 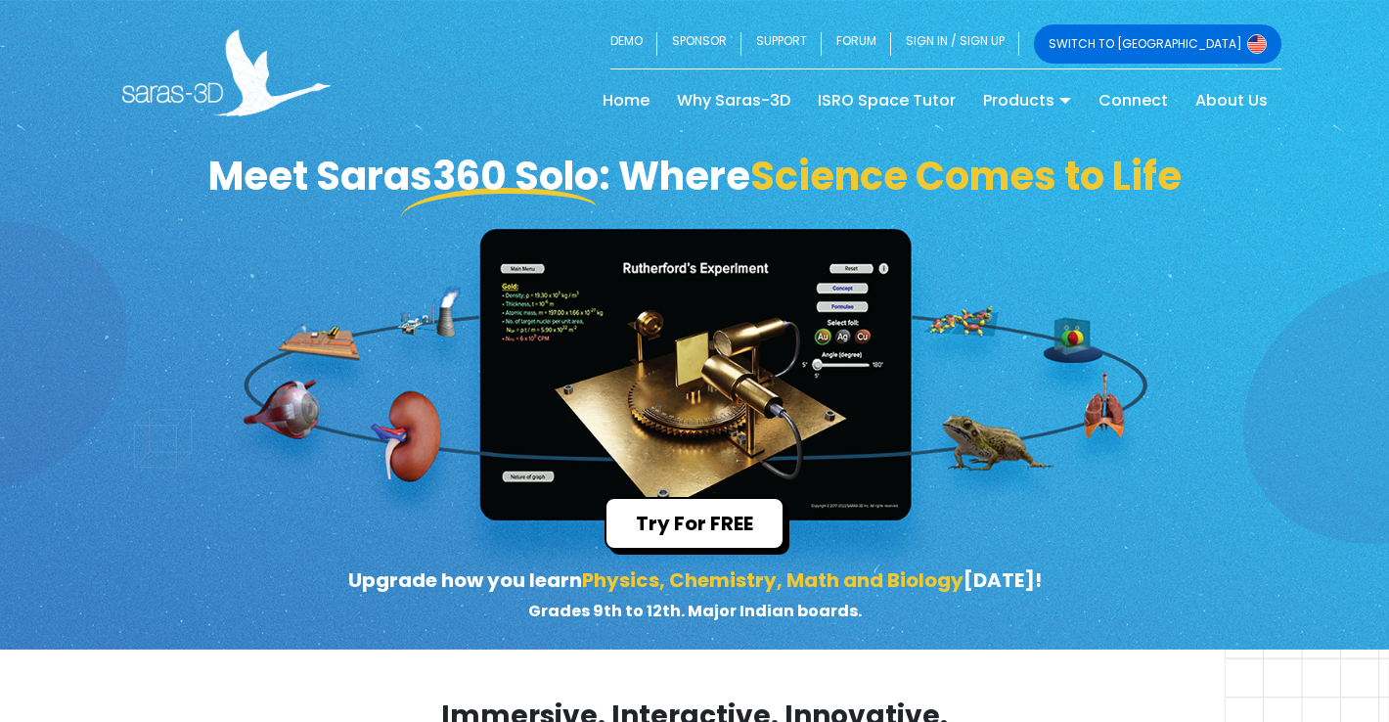 What do you see at coordinates (773, 580) in the screenshot?
I see `span: Physics, Chemistry, Math and Biology` at bounding box center [773, 580].